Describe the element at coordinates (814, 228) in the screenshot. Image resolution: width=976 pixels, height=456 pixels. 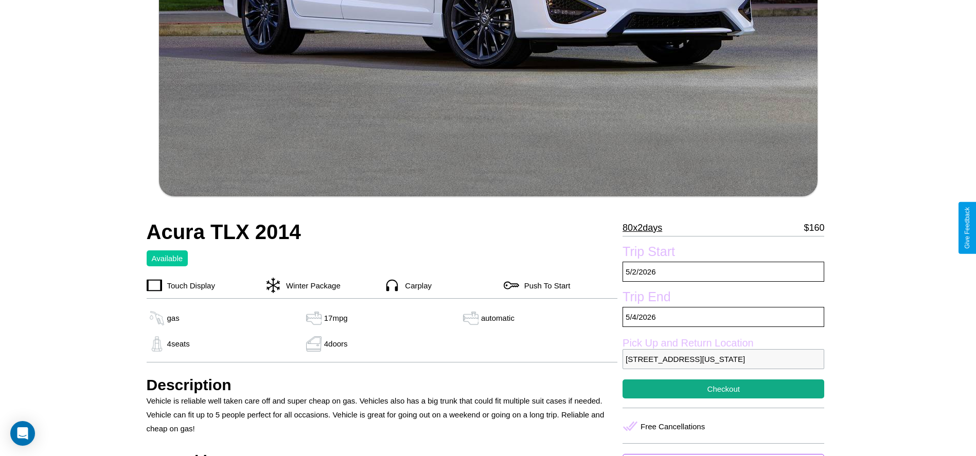
I see `p: $ 160` at that location.